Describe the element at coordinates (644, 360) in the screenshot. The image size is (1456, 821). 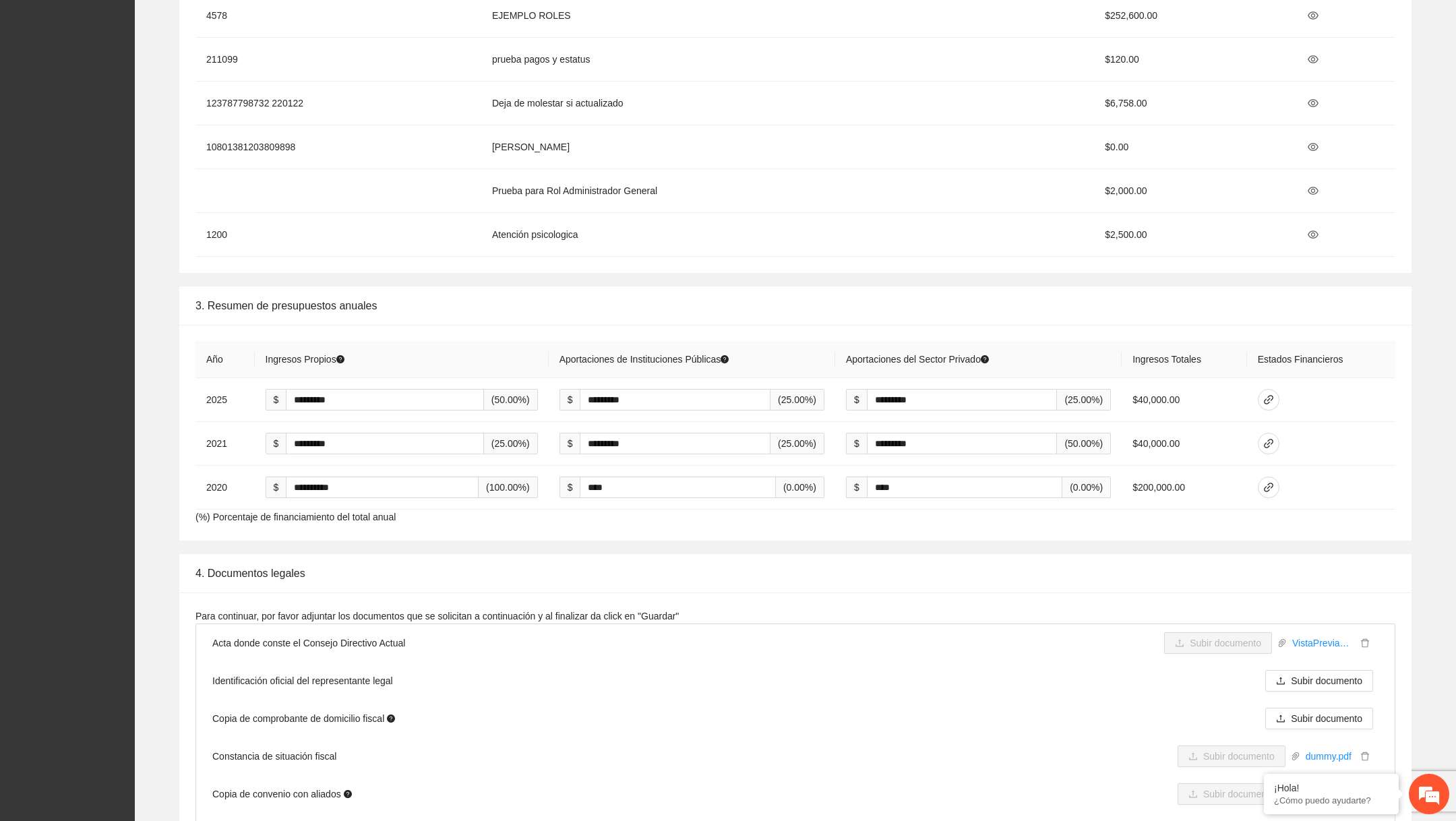
I see `span: Aportaciones de Instituciones Públicas` at that location.